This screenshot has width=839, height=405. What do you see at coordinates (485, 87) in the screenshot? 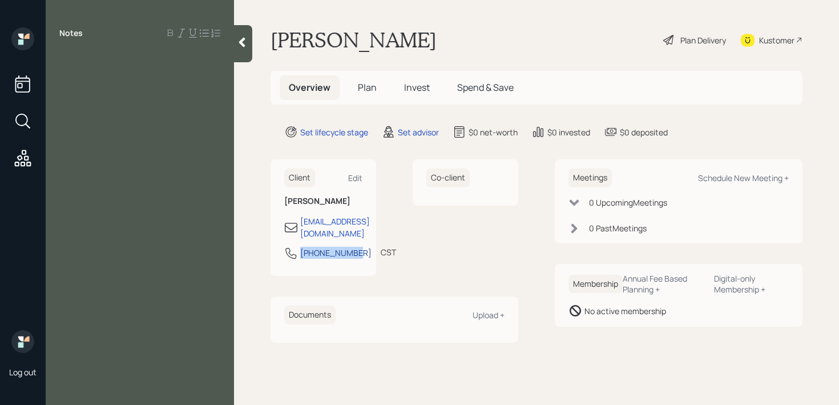
I see `span: Spend & Save` at bounding box center [485, 87].